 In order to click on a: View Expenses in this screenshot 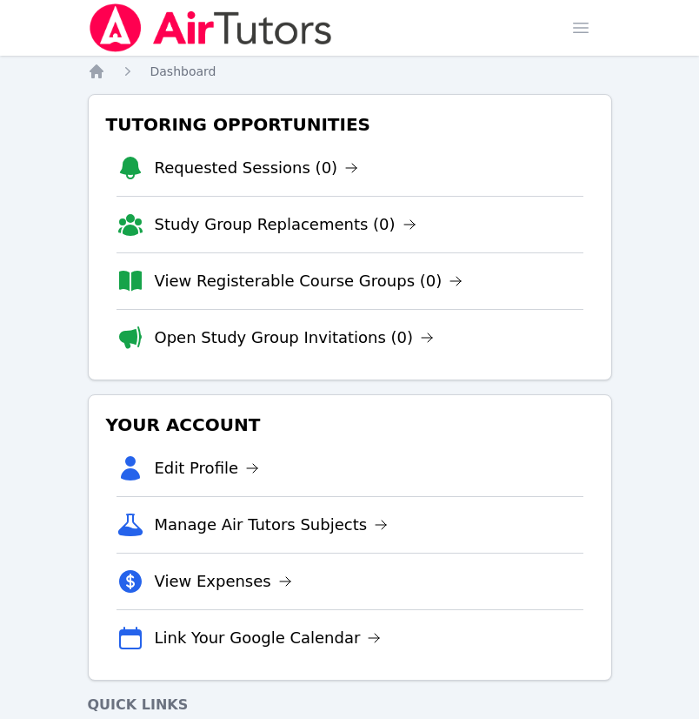, I will do `click(224, 581)`.